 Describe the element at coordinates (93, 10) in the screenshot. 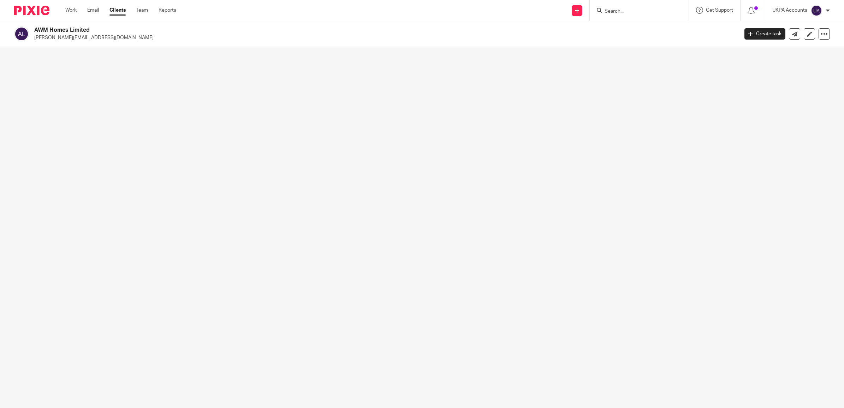

I see `a: Email` at that location.